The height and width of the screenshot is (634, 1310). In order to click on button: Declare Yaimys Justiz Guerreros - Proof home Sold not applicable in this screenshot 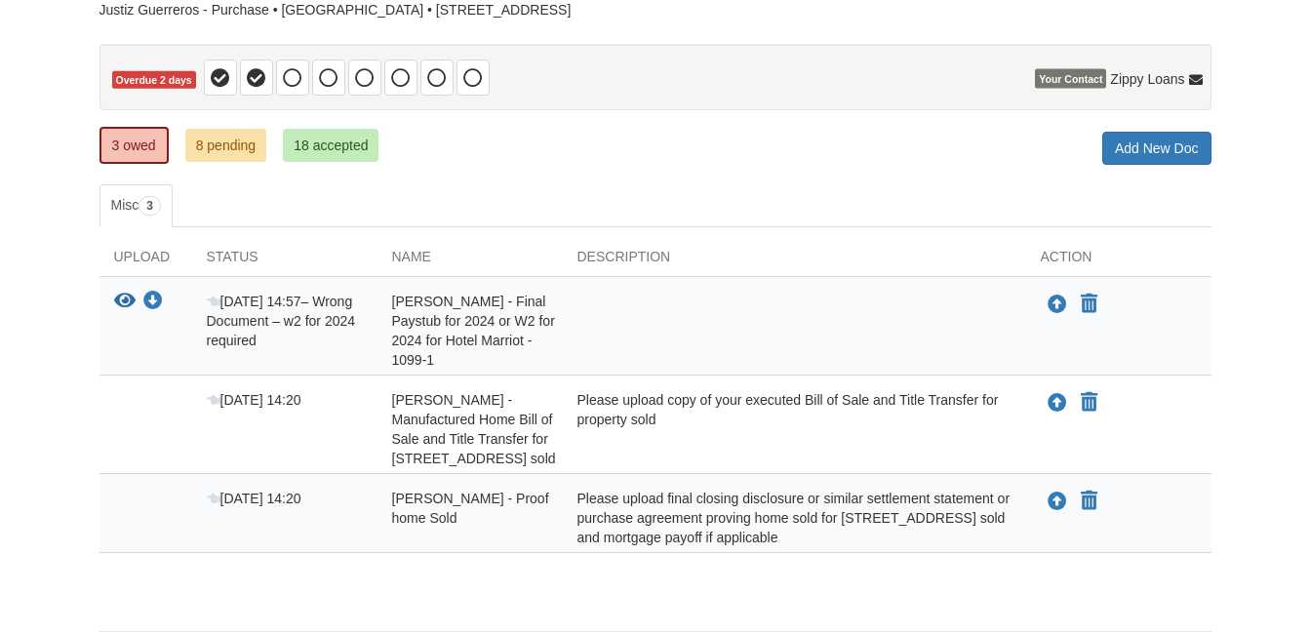, I will do `click(1088, 501)`.